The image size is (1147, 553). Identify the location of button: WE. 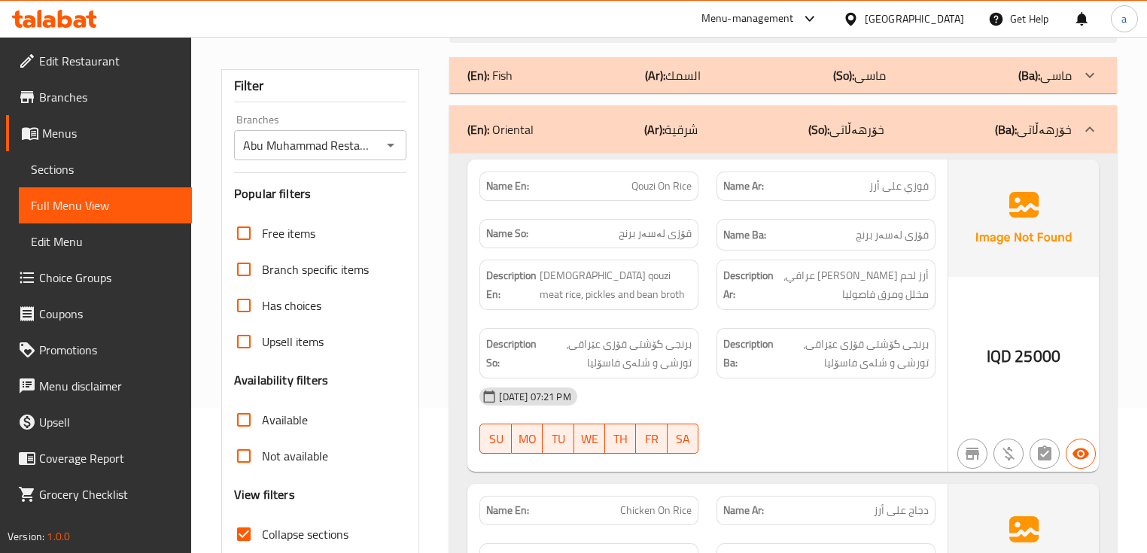
(589, 439).